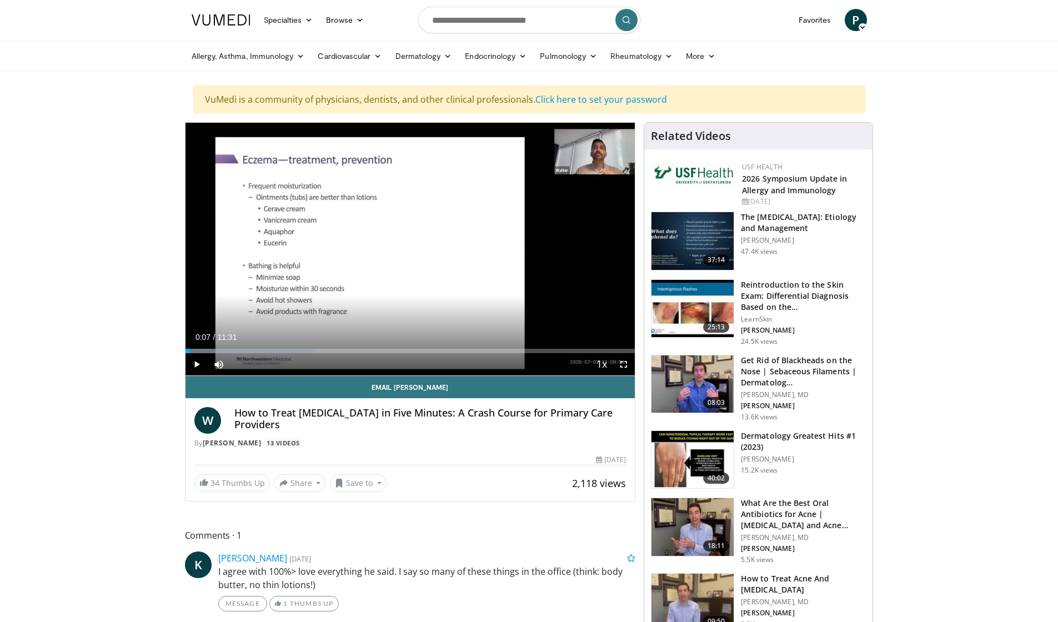 The width and height of the screenshot is (1058, 622). I want to click on img: 022c50fb-a848-4cac-a9d8-ea0906b33a1b.150x105_q85_crop-smart_upscale.jpg, so click(693, 309).